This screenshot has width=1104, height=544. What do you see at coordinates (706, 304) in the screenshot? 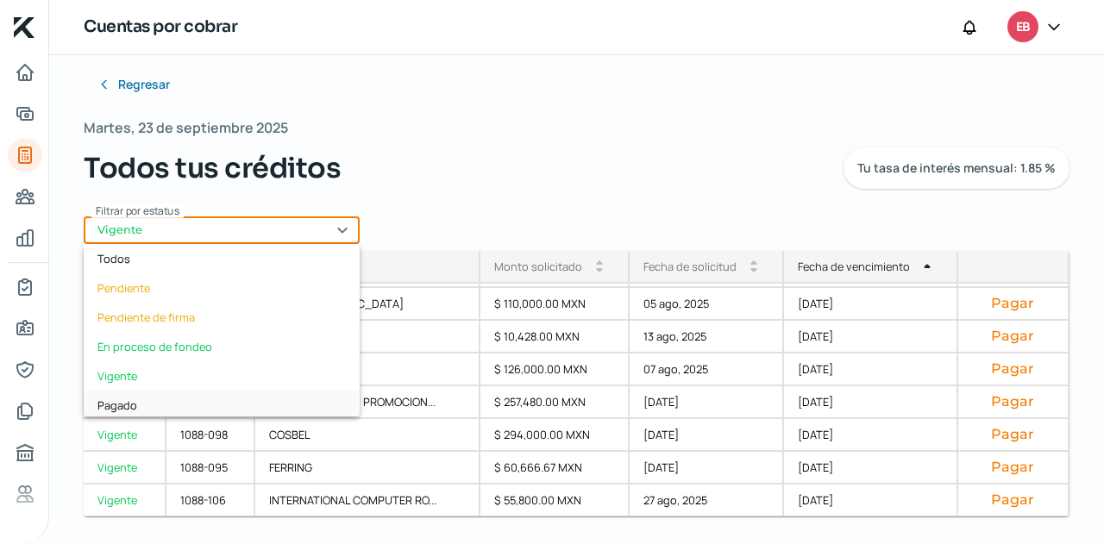
I see `div: 05 ago, 2025` at bounding box center [706, 304].